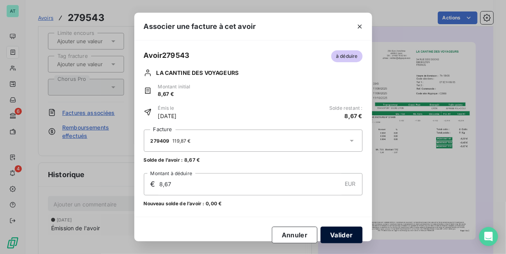 The width and height of the screenshot is (506, 254). Describe the element at coordinates (160, 141) in the screenshot. I see `span: 279409` at that location.